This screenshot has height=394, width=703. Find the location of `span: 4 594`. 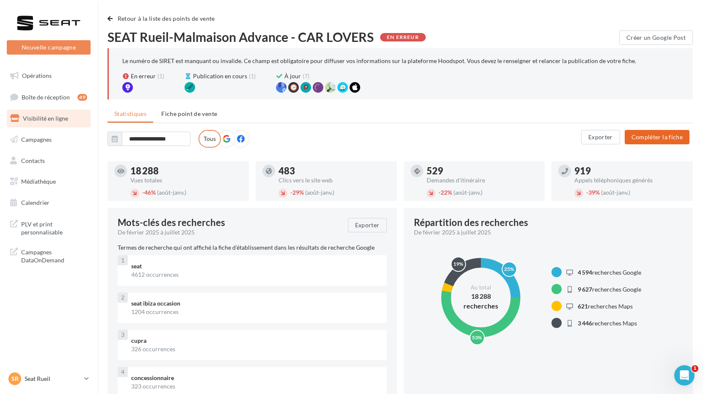

span: 4 594 is located at coordinates (585, 272).